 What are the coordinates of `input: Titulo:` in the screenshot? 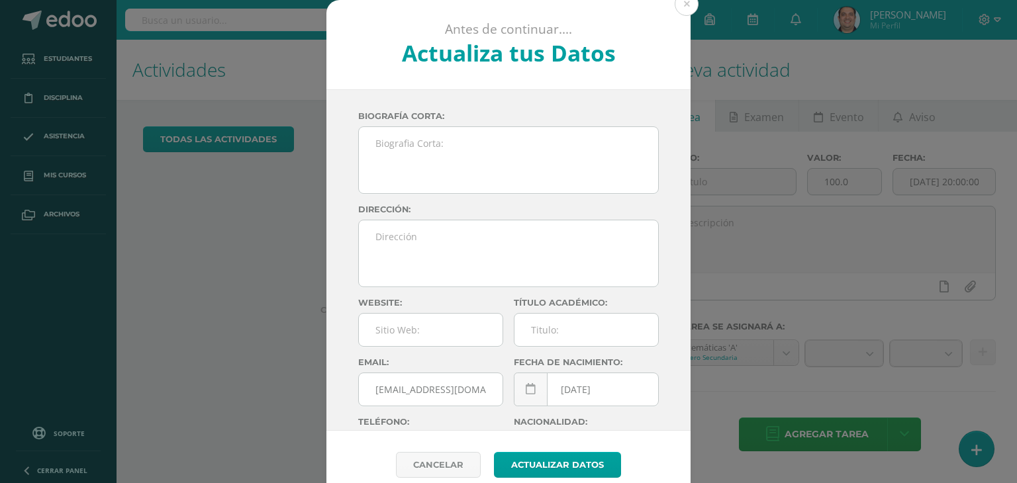 It's located at (586, 330).